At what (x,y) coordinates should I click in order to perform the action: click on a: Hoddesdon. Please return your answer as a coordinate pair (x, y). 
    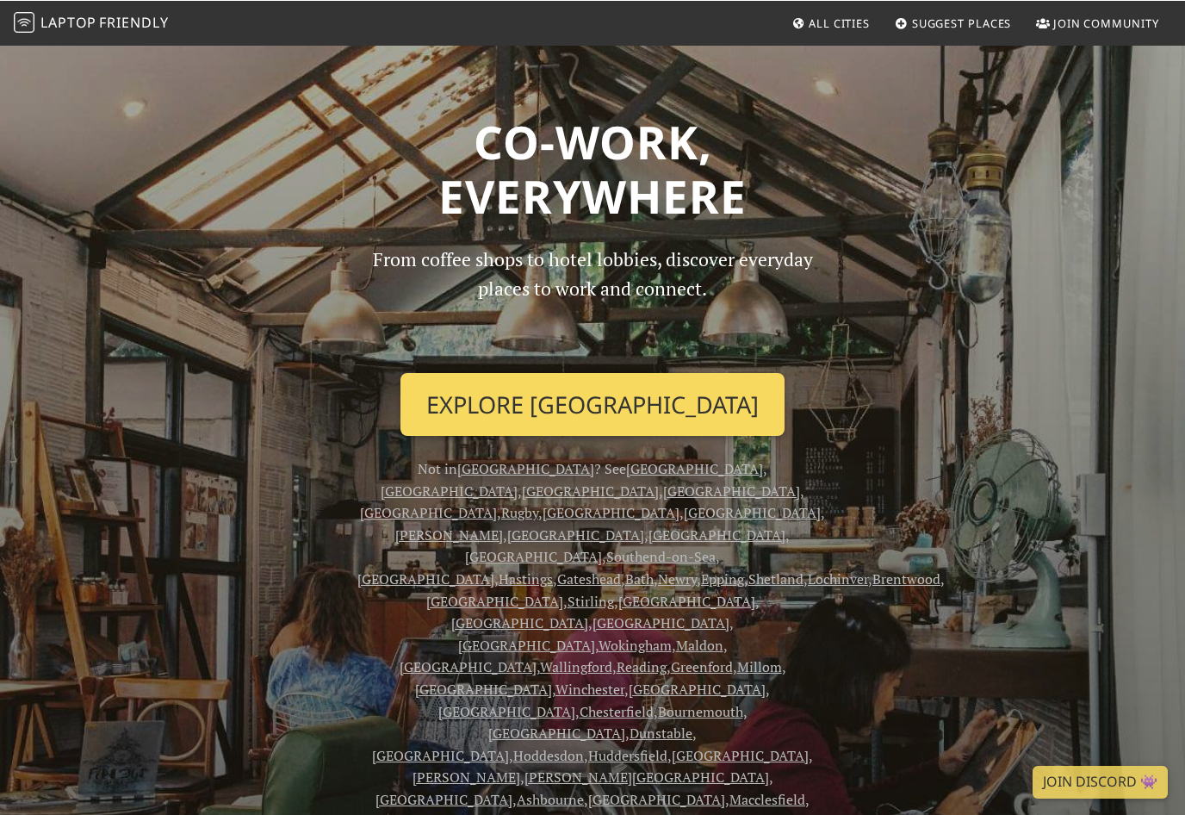
    Looking at the image, I should click on (549, 755).